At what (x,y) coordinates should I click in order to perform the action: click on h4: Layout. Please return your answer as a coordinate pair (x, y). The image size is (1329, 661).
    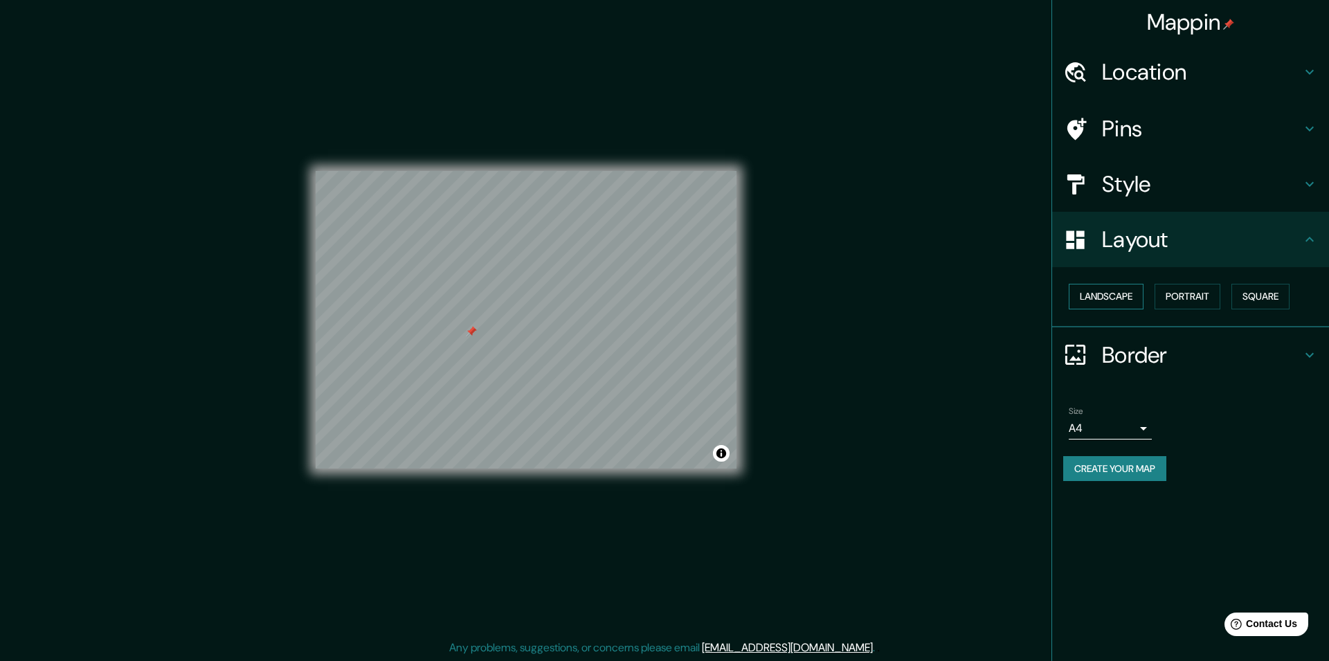
    Looking at the image, I should click on (1201, 239).